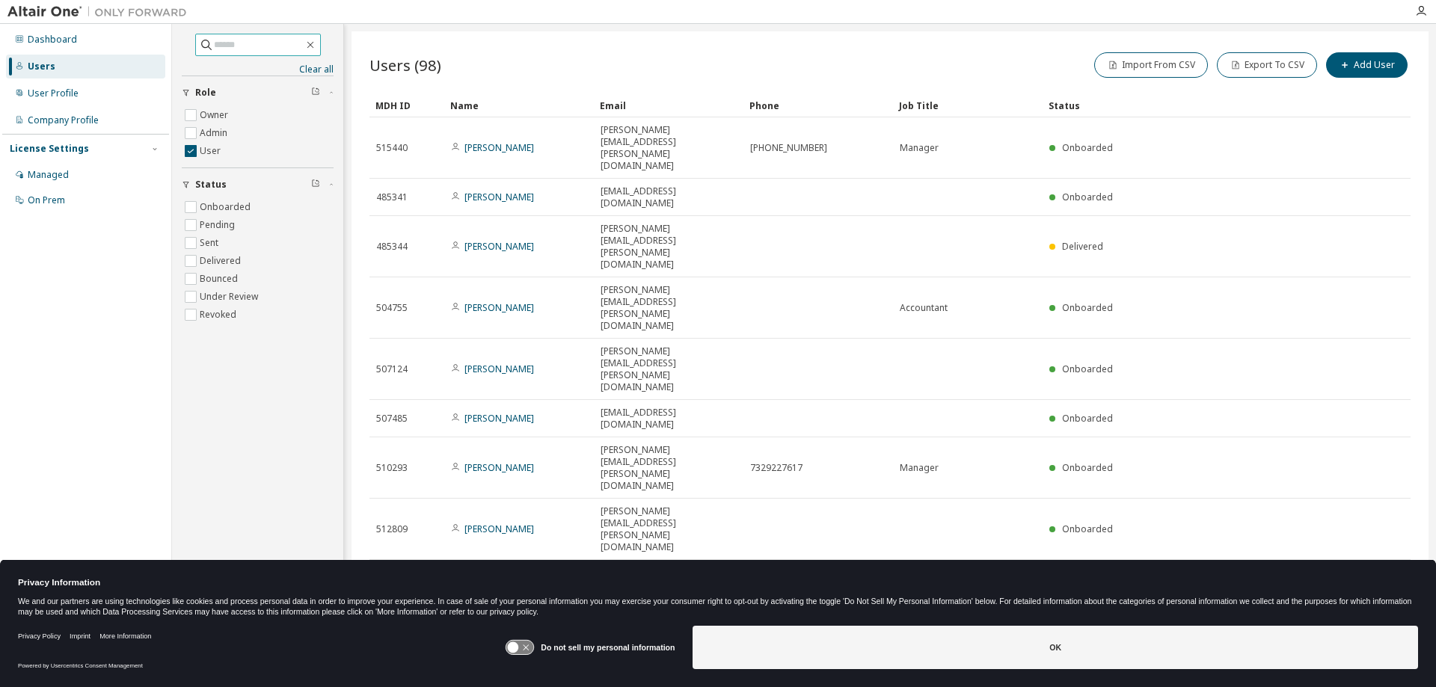 This screenshot has height=687, width=1436. What do you see at coordinates (818, 105) in the screenshot?
I see `div: Phone` at bounding box center [818, 105].